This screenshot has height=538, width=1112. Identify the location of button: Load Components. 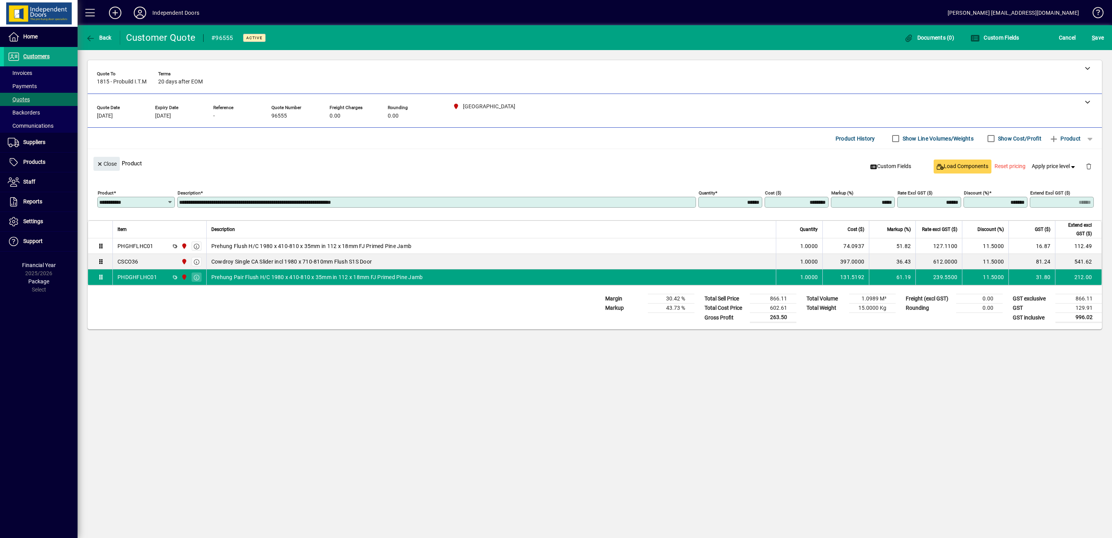
(963, 166).